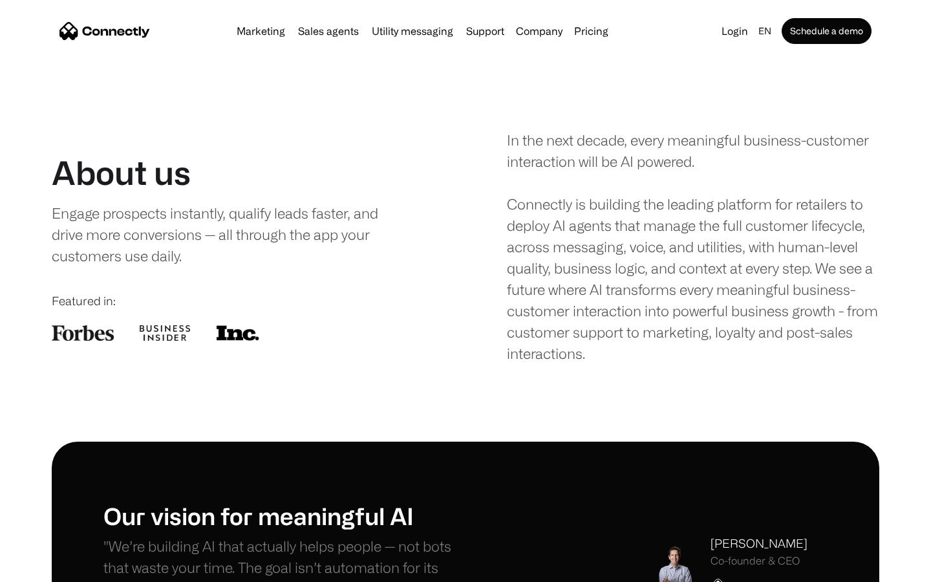 This screenshot has width=931, height=582. What do you see at coordinates (734, 31) in the screenshot?
I see `a: Login` at bounding box center [734, 31].